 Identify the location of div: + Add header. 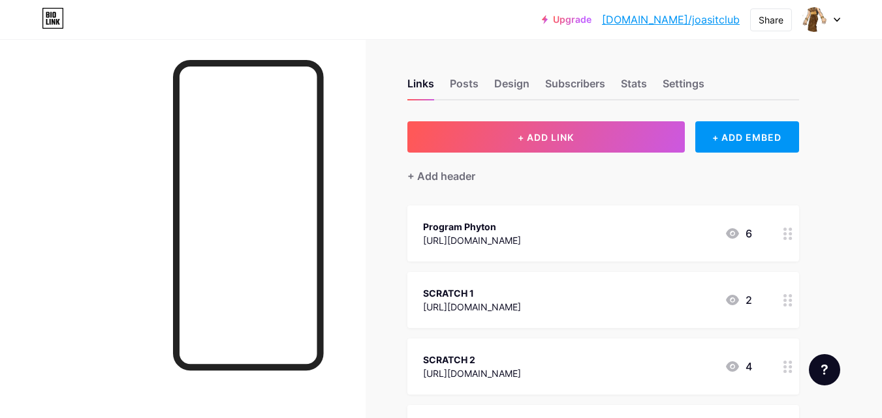
(441, 176).